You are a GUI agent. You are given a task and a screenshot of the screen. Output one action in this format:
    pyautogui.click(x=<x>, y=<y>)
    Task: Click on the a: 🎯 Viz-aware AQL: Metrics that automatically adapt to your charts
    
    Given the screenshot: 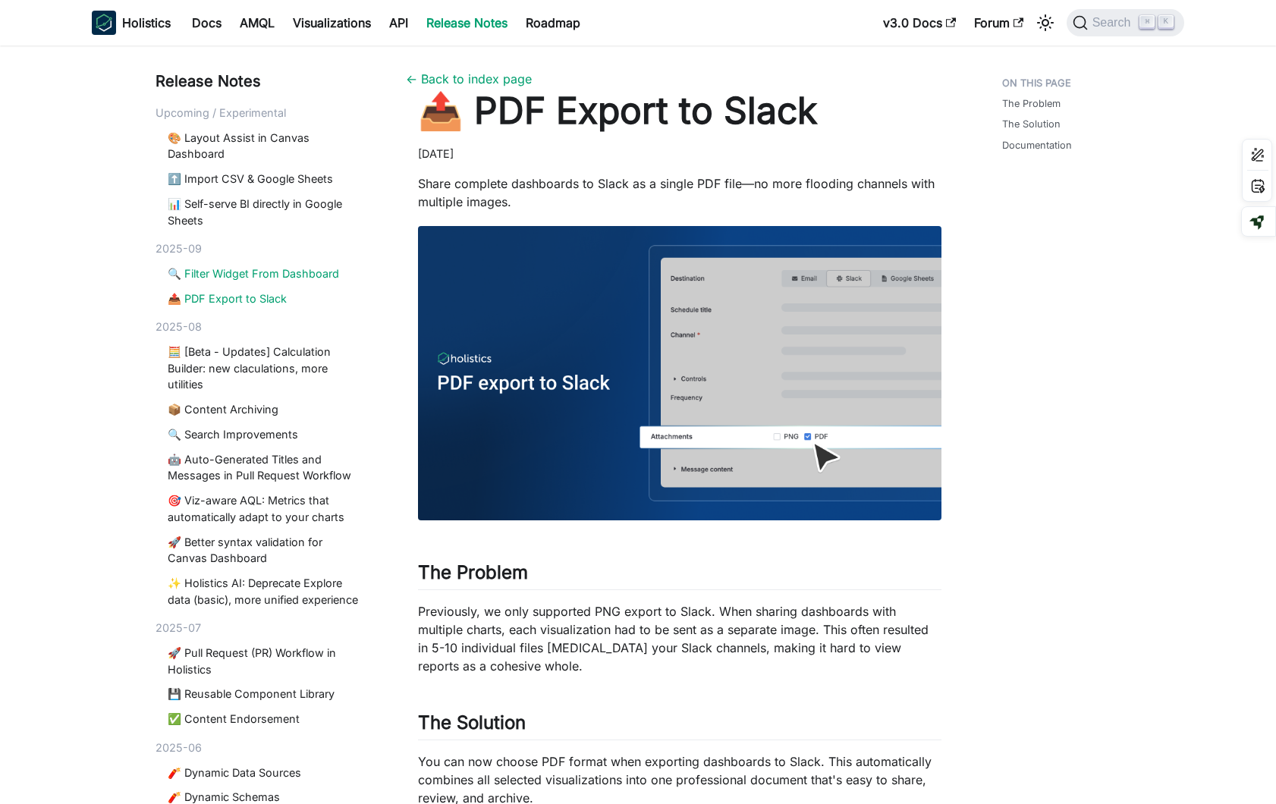 What is the action you would take?
    pyautogui.click(x=266, y=508)
    